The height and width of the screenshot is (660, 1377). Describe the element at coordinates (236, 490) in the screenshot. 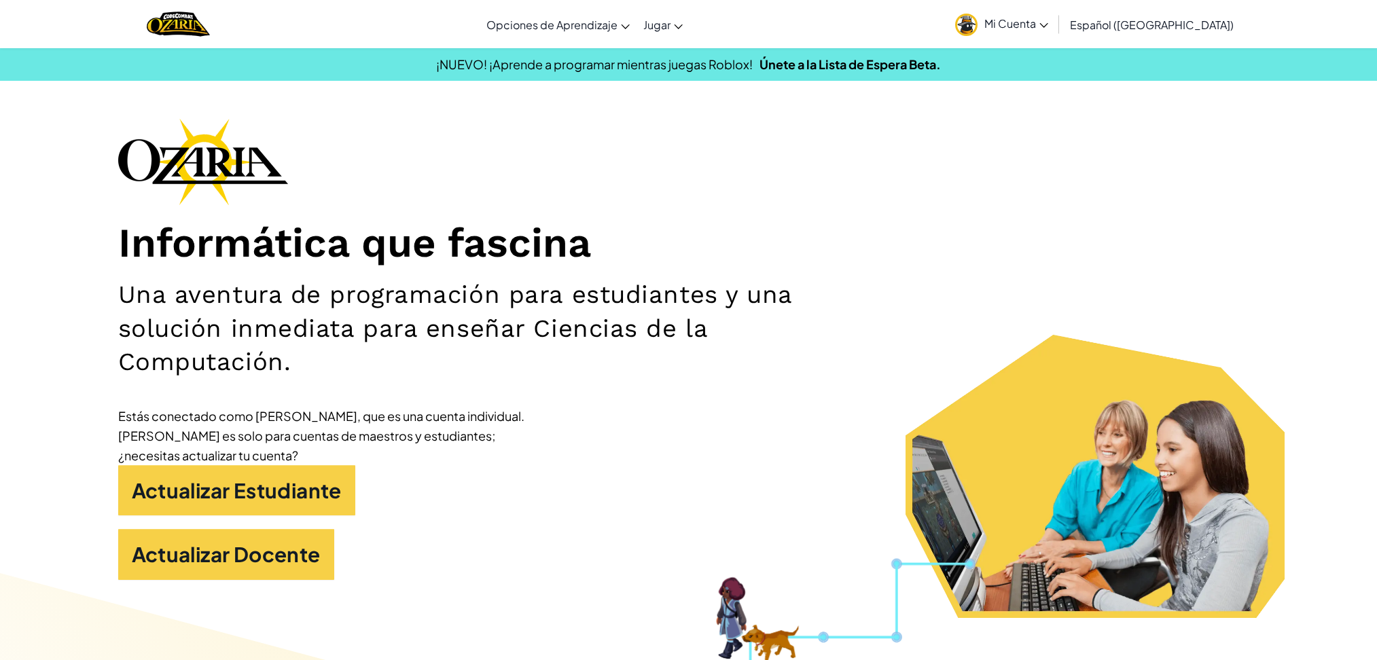

I see `a: Actualizar Estudiante` at that location.